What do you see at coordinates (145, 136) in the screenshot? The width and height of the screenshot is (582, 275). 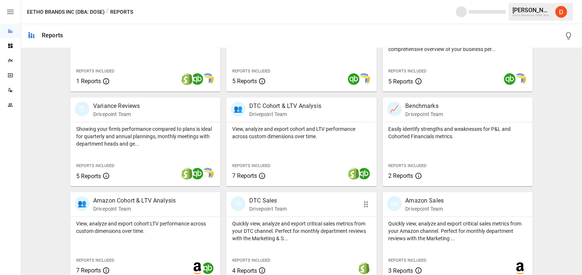 I see `p: Showing your firm's performance compared to plans is ideal for quarterly and annual plannings, mo...` at bounding box center [145, 136].